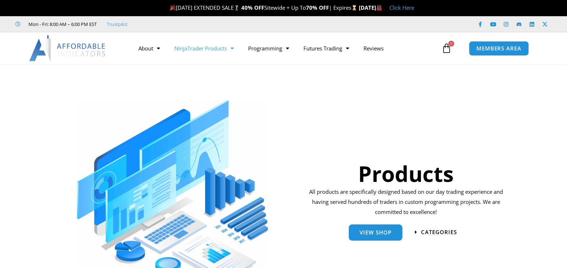 Image resolution: width=567 pixels, height=268 pixels. I want to click on h1: Products, so click(406, 173).